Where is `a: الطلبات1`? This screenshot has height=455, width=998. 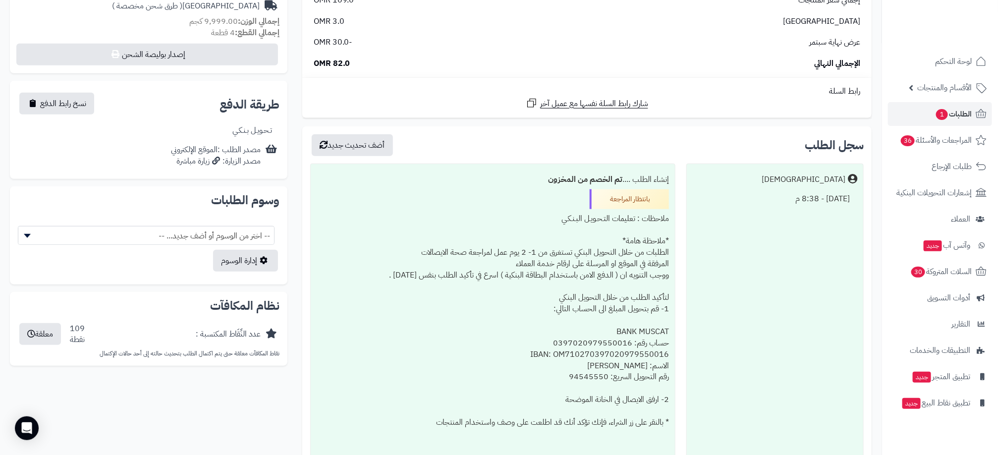 a: الطلبات1 is located at coordinates (940, 114).